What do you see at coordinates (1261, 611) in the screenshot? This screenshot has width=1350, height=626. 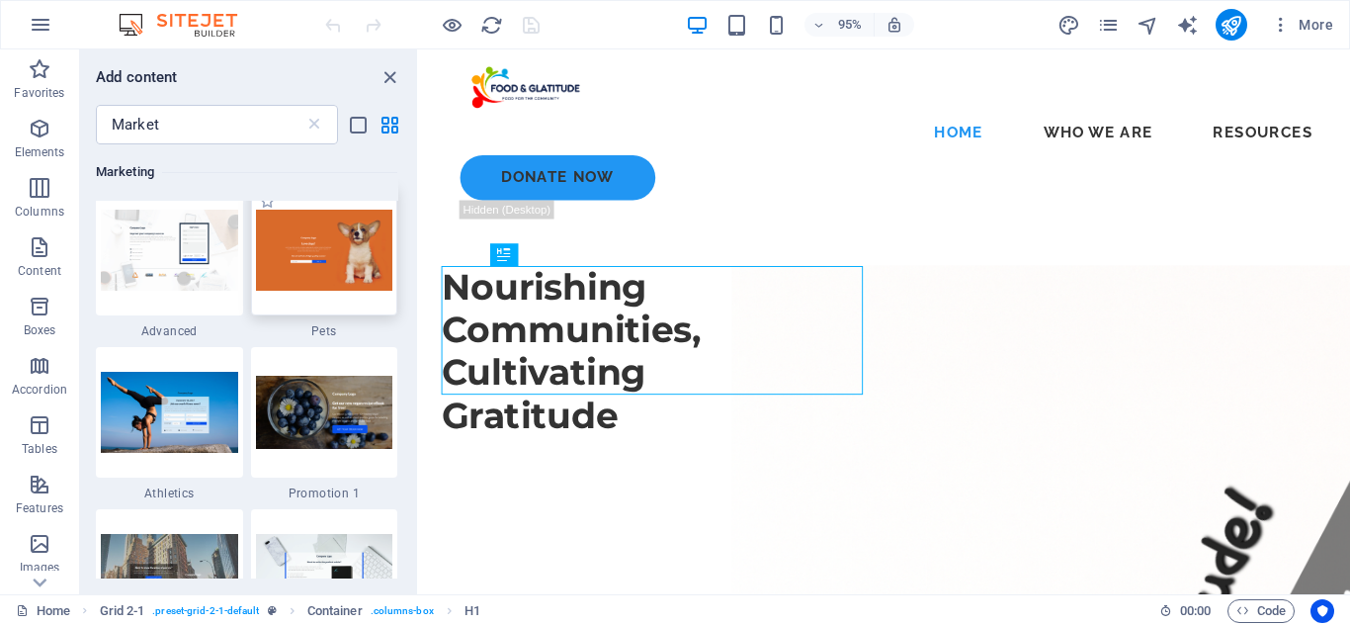 I see `span: Code` at bounding box center [1261, 611].